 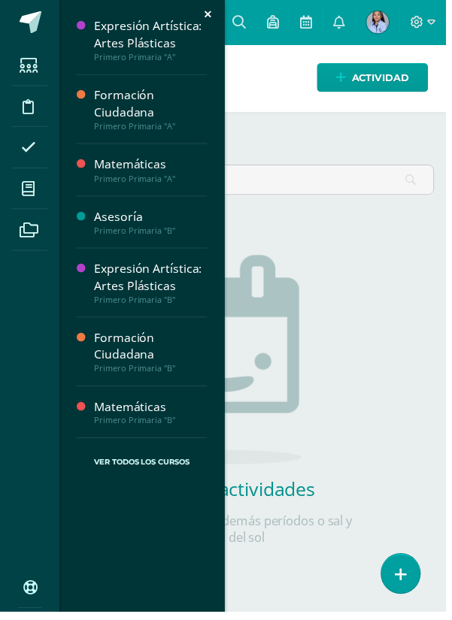 I want to click on a: MatemáticasPrimero Primaria "B", so click(x=153, y=417).